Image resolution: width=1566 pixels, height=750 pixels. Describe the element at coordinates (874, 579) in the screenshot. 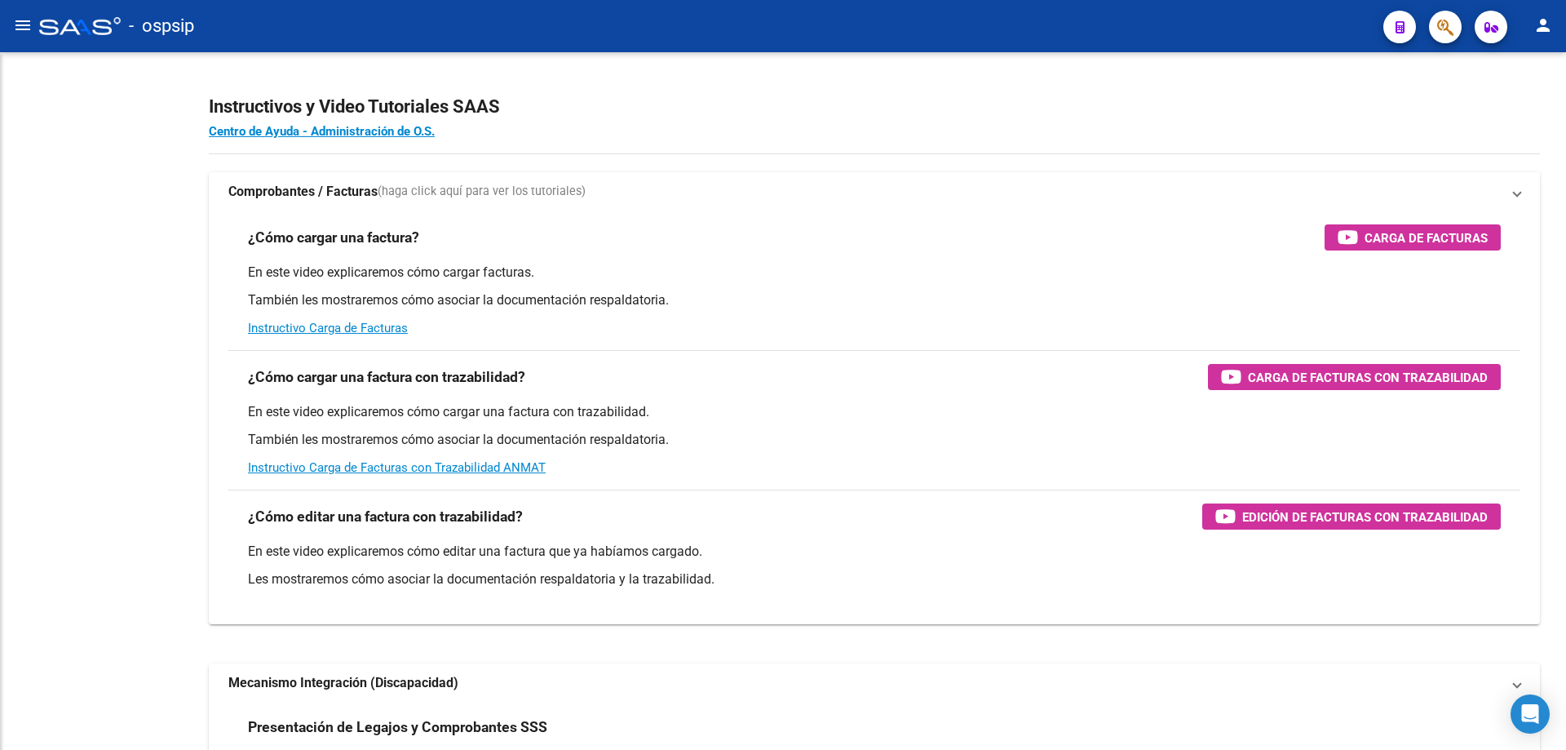

I see `p: Les mostraremos cómo asociar la documentación respaldatoria y la trazabilidad.` at that location.